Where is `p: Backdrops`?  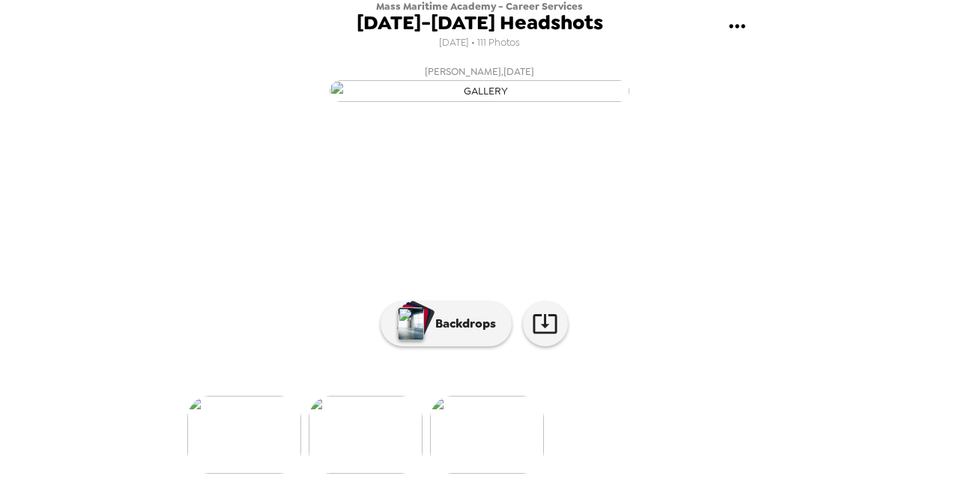
p: Backdrops is located at coordinates (462, 324).